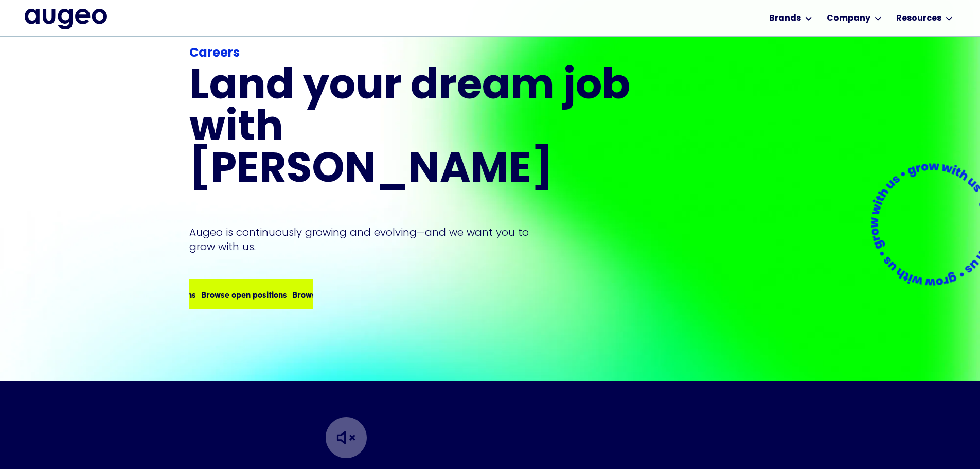 The height and width of the screenshot is (469, 980). What do you see at coordinates (66, 19) in the screenshot?
I see `img: Augeo's full logo in midnight blue.` at bounding box center [66, 19].